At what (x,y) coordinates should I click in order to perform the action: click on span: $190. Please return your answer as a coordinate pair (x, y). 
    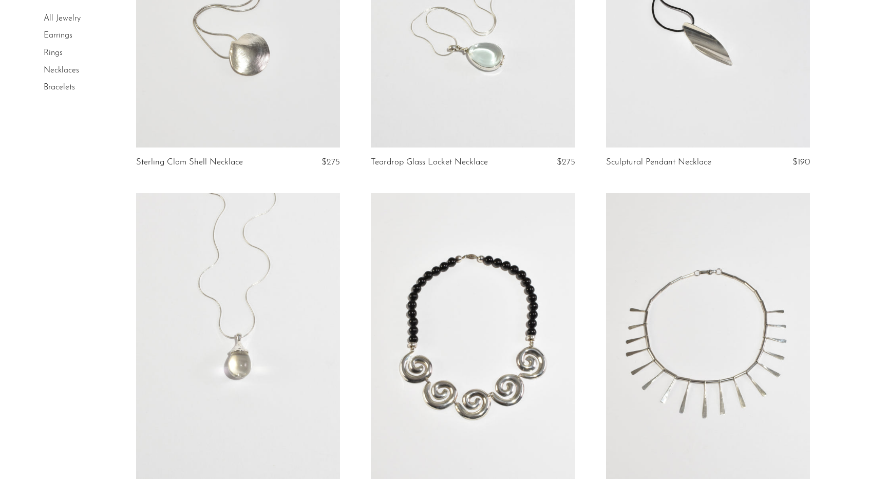
    Looking at the image, I should click on (801, 162).